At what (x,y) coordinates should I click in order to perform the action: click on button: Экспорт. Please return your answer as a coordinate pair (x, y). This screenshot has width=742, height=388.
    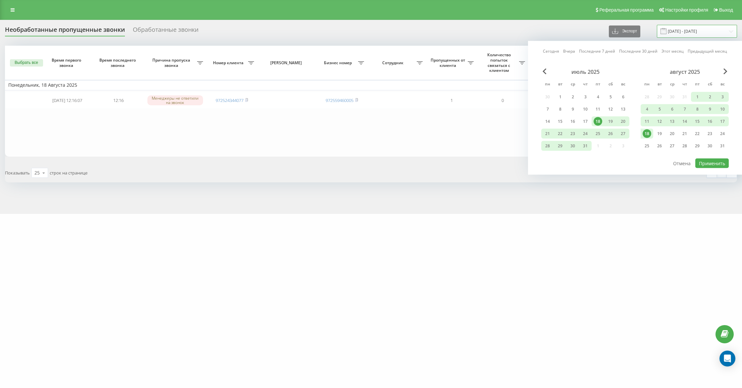
    Looking at the image, I should click on (625, 31).